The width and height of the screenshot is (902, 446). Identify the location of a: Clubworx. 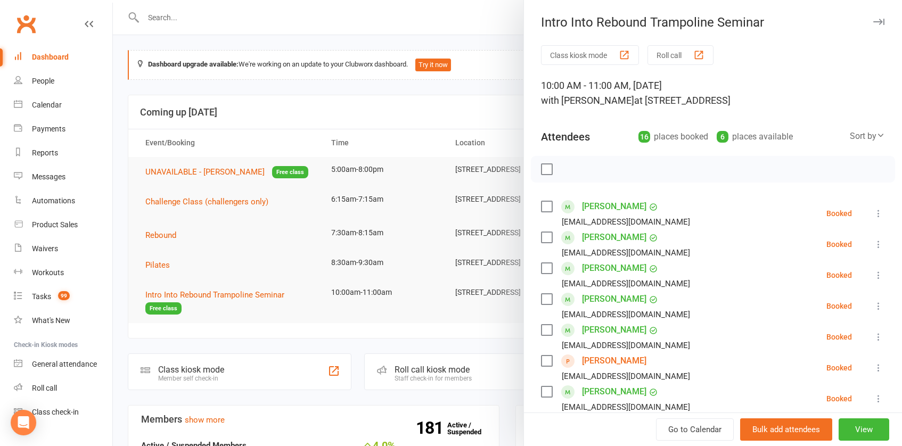
(26, 24).